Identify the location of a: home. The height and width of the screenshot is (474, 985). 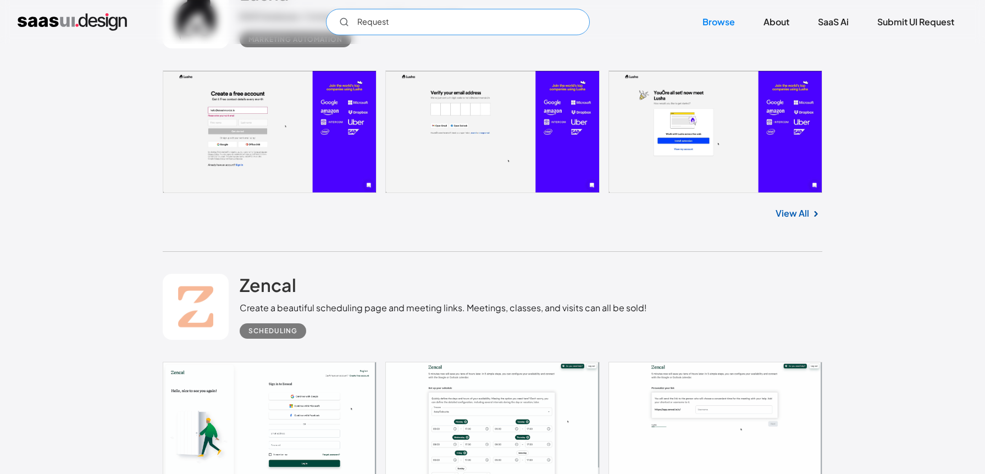
(72, 22).